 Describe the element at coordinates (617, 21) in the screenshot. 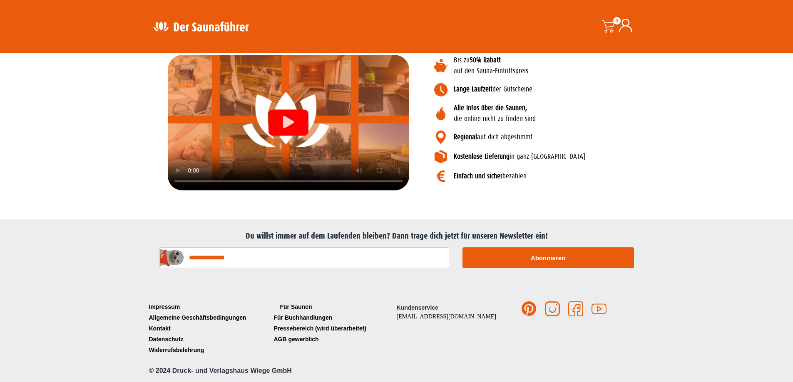

I see `span: 0` at that location.